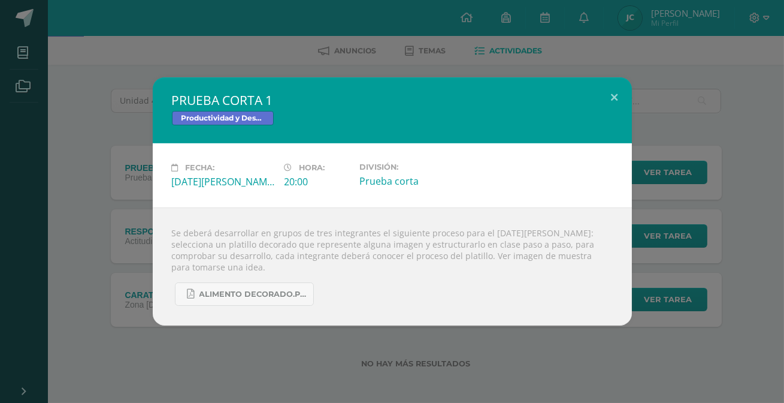 Image resolution: width=784 pixels, height=403 pixels. I want to click on span: ALIMENTO DECORADO.pdf, so click(253, 294).